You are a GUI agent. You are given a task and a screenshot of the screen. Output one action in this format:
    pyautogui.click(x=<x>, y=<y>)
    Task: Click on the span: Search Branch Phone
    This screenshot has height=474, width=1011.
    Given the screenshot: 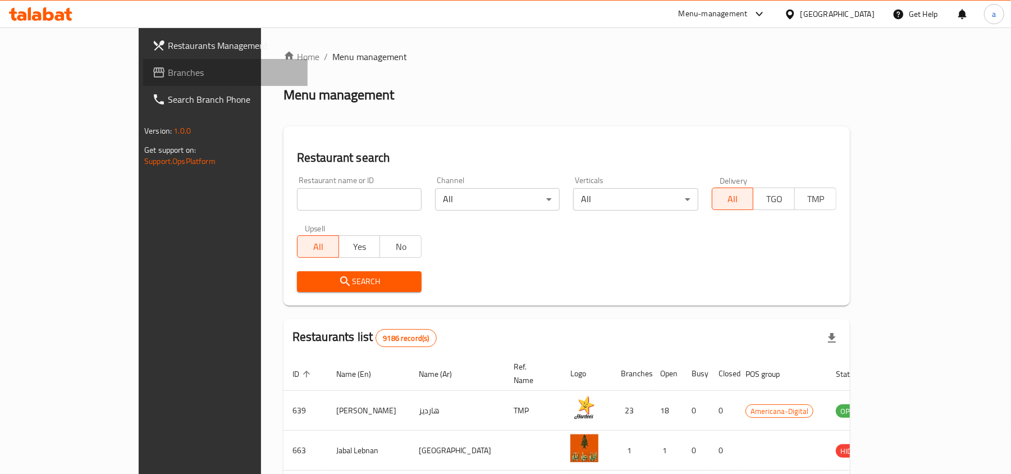 What is the action you would take?
    pyautogui.click(x=233, y=99)
    